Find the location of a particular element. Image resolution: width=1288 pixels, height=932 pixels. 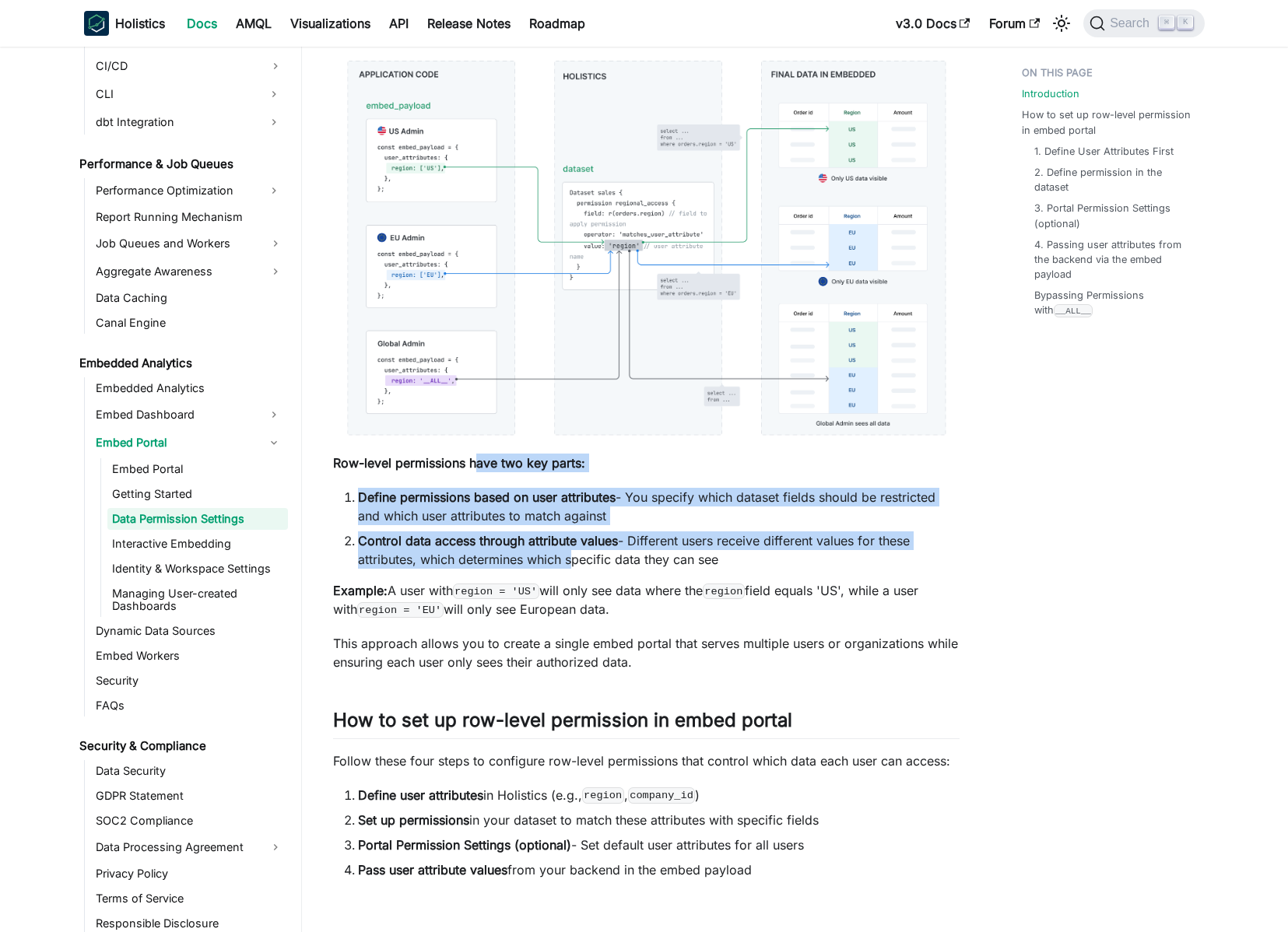

a: Interactive Embedding is located at coordinates (198, 544).